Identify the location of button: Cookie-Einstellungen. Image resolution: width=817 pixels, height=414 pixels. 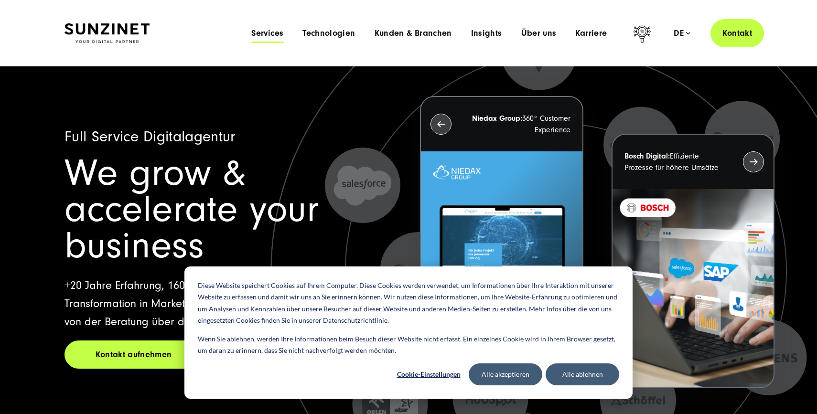
(429, 375).